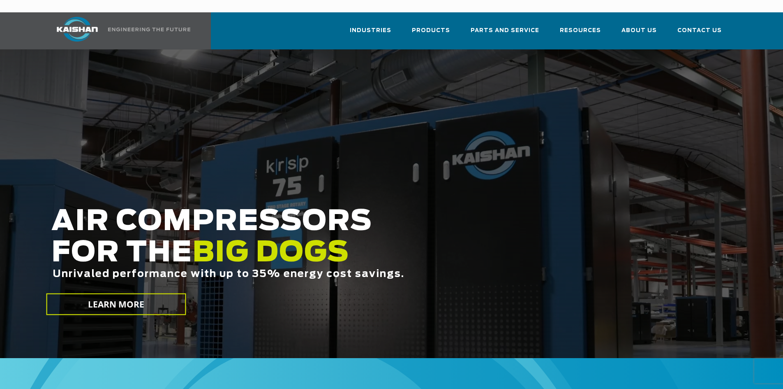 The width and height of the screenshot is (783, 389). What do you see at coordinates (116, 304) in the screenshot?
I see `span: LEARN MORE` at bounding box center [116, 304].